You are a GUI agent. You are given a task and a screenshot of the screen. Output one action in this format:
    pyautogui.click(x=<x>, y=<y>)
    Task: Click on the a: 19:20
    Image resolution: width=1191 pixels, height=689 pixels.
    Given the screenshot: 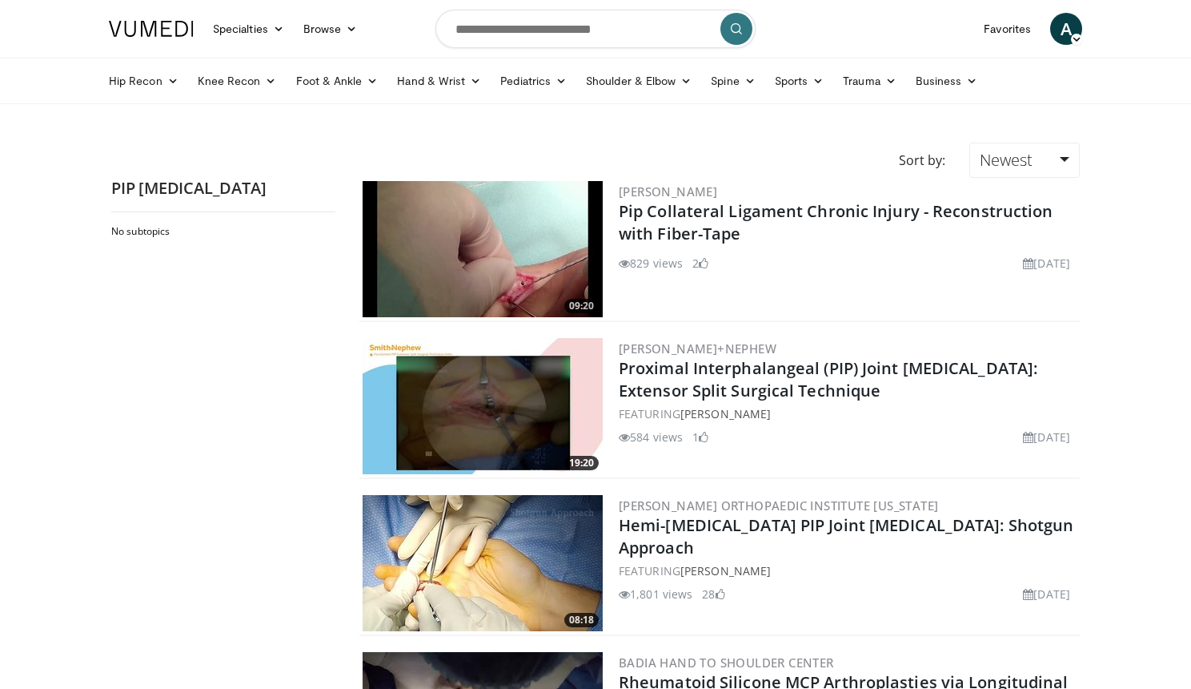 What is the action you would take?
    pyautogui.click(x=483, y=406)
    